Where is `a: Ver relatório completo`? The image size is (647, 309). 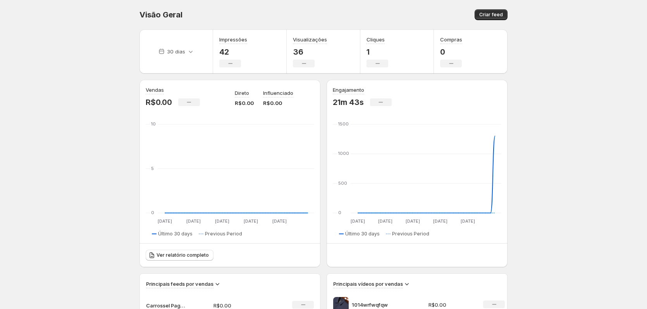 a: Ver relatório completo is located at coordinates (179, 255).